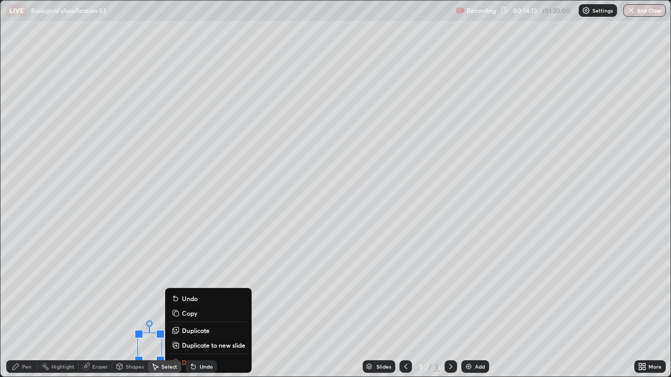 The width and height of the screenshot is (671, 377). I want to click on p: Settings, so click(602, 10).